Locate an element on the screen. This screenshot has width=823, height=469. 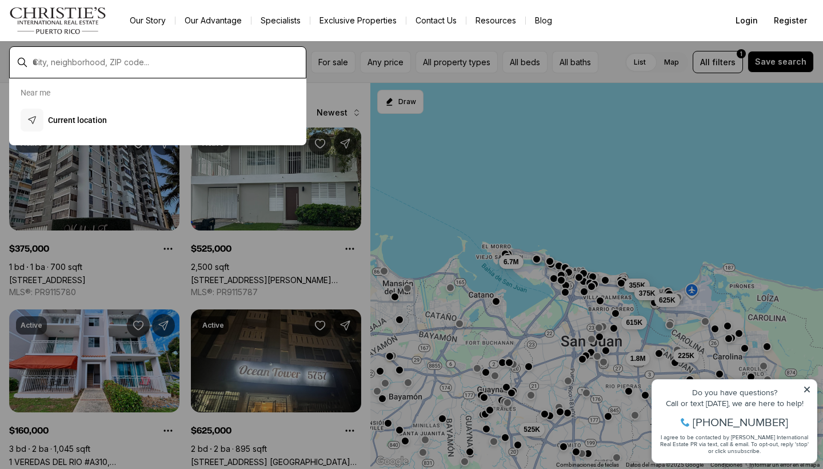
button: Register is located at coordinates (791, 21).